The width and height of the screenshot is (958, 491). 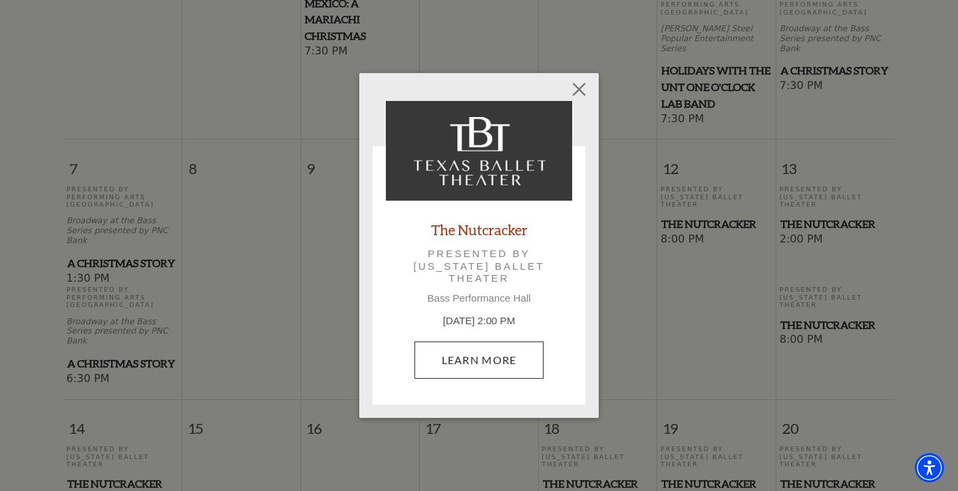 What do you see at coordinates (479, 360) in the screenshot?
I see `a: December 14, 2:00 PM Learn More` at bounding box center [479, 360].